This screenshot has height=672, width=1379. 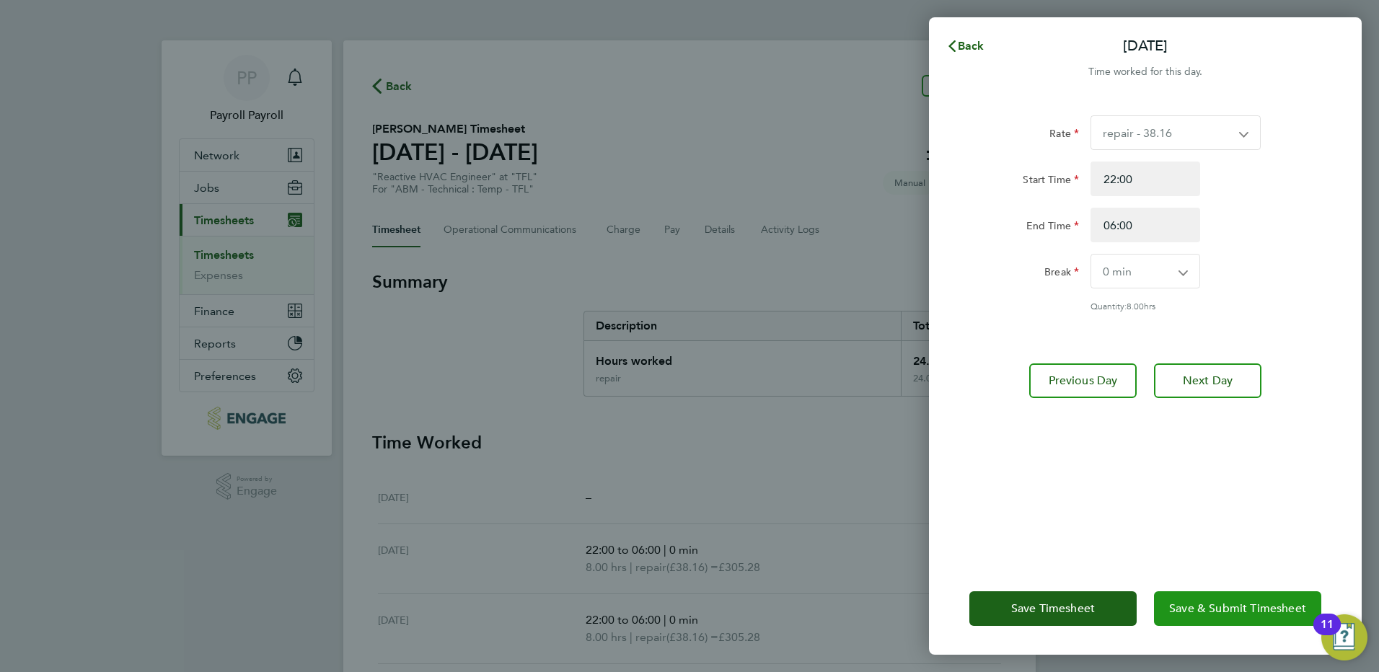 I want to click on span: Next Day, so click(x=1207, y=381).